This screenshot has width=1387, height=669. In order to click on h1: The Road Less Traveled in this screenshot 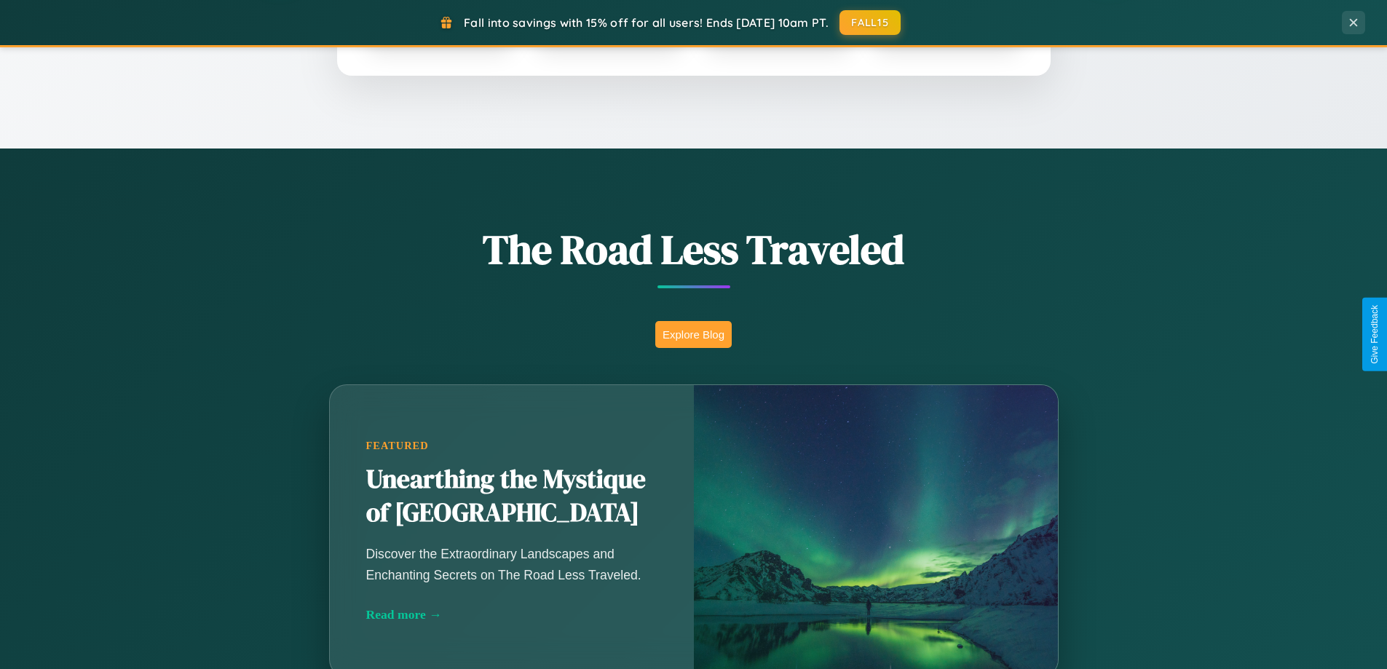, I will do `click(694, 249)`.